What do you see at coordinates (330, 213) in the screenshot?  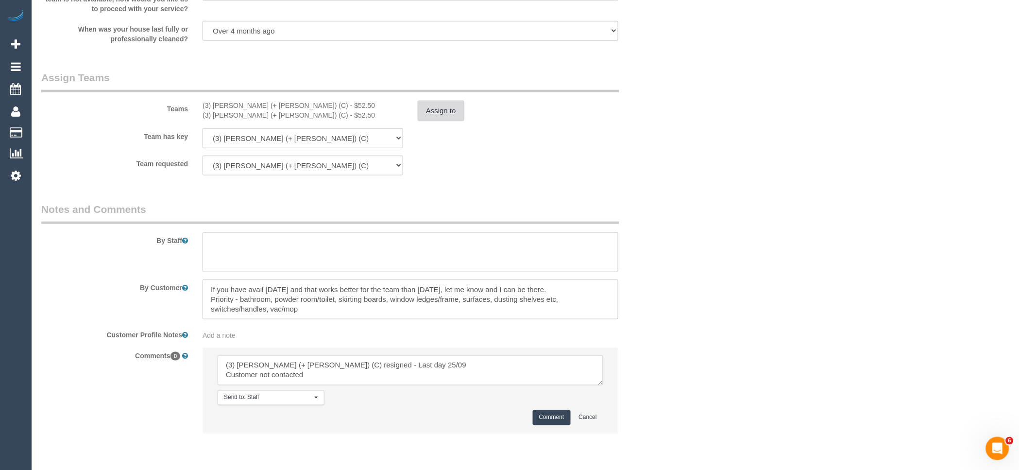 I see `legend: Notes and Comments` at bounding box center [330, 213].